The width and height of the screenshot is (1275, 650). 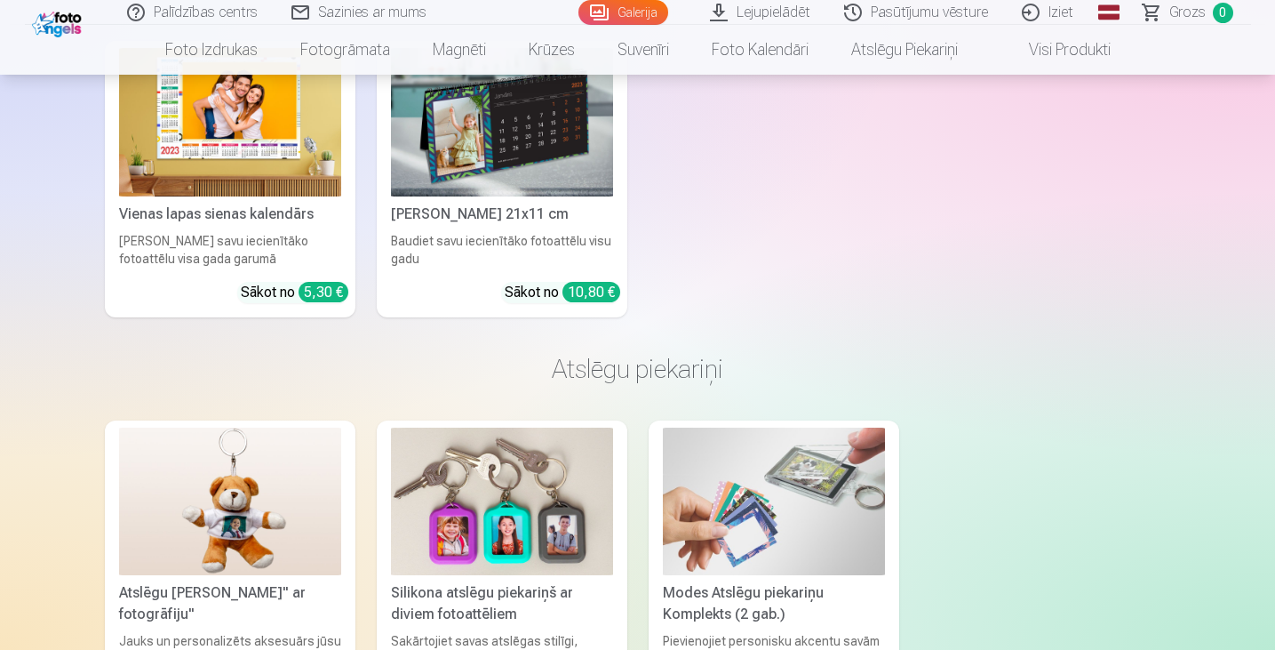 I want to click on div: 5,30 €, so click(x=324, y=292).